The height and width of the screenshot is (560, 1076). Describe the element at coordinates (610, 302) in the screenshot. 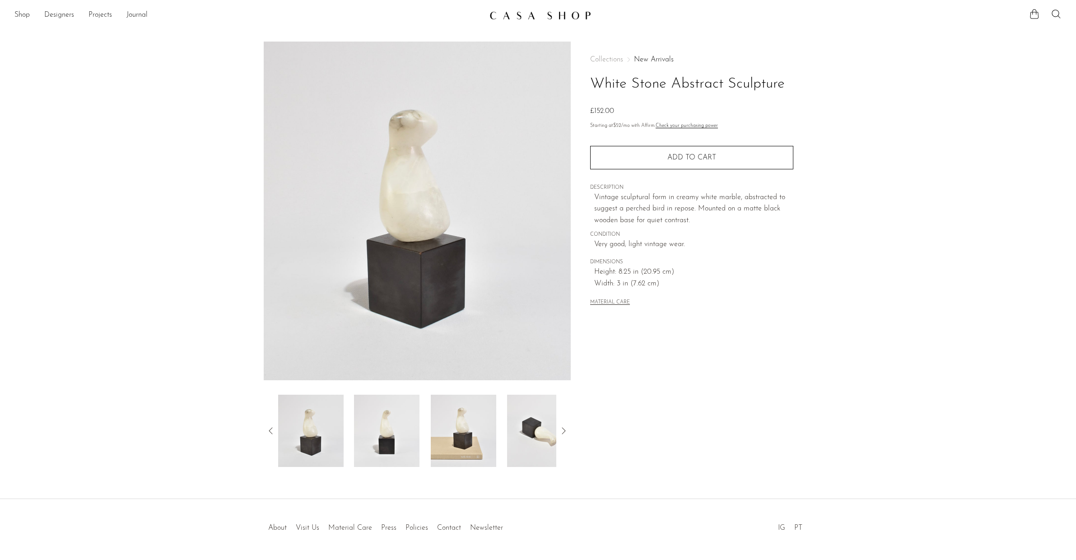

I see `button: MATERIAL CARE` at that location.